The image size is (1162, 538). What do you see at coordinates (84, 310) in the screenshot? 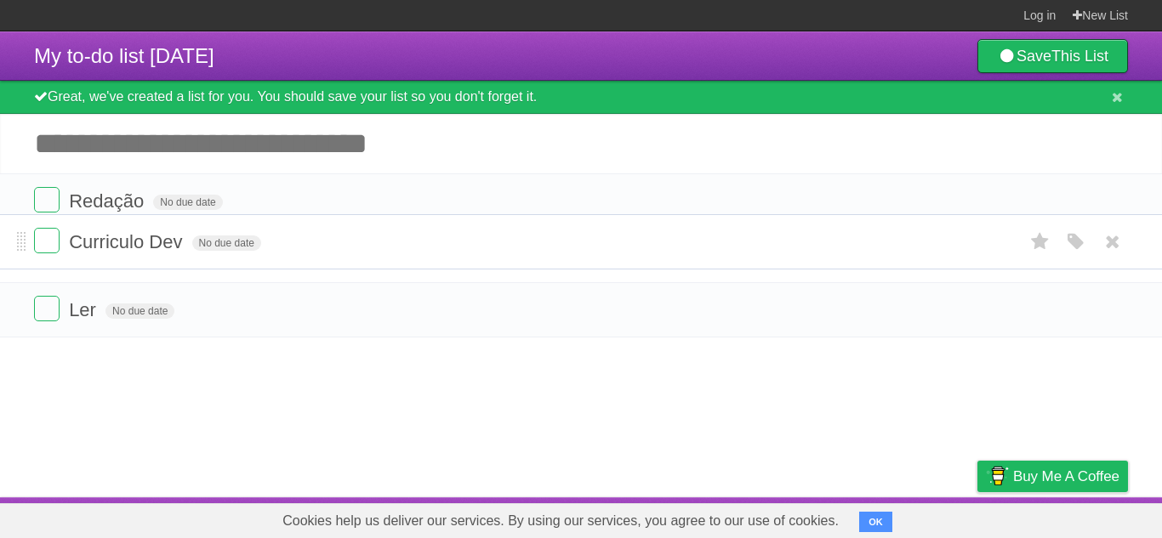
I see `span: Ler` at bounding box center [84, 310].